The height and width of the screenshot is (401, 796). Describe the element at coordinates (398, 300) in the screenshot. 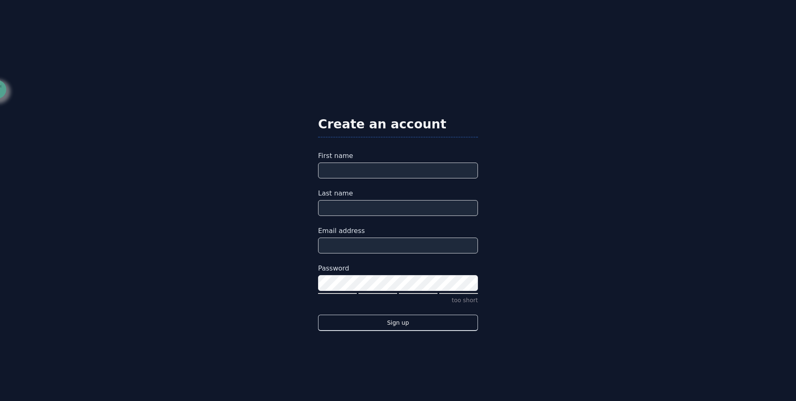

I see `p: too short` at that location.